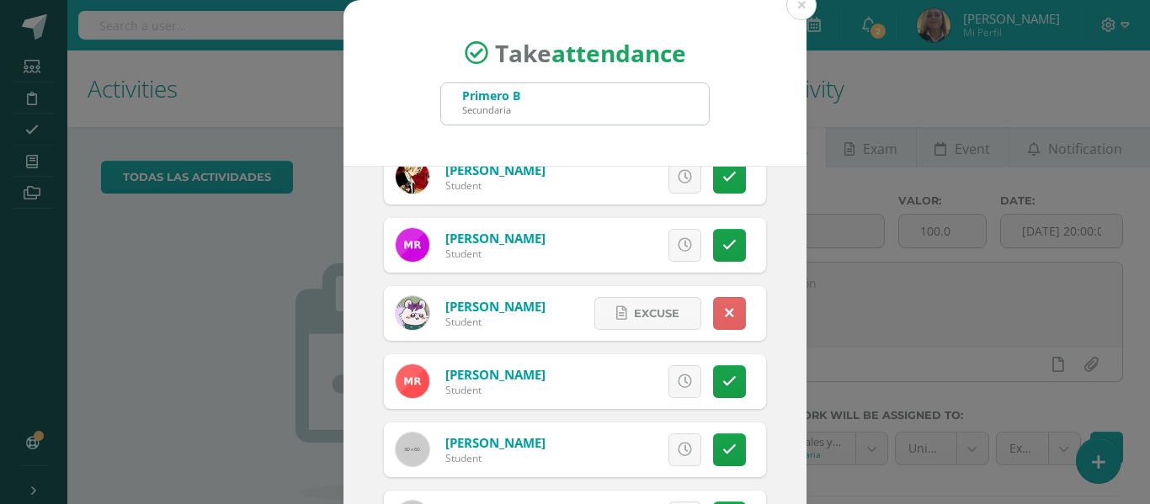  I want to click on img: 60x60, so click(413, 450).